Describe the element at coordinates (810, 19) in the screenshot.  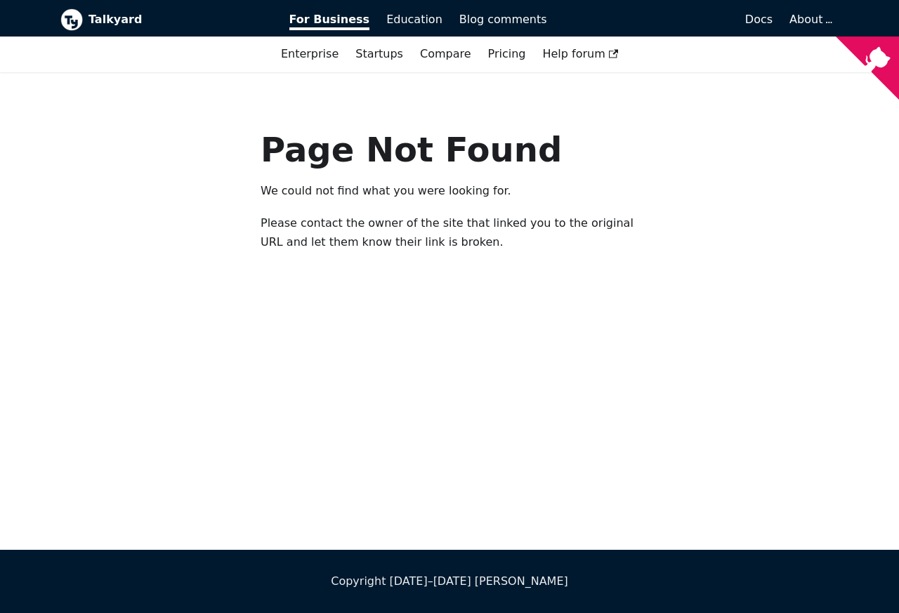
I see `span: About` at that location.